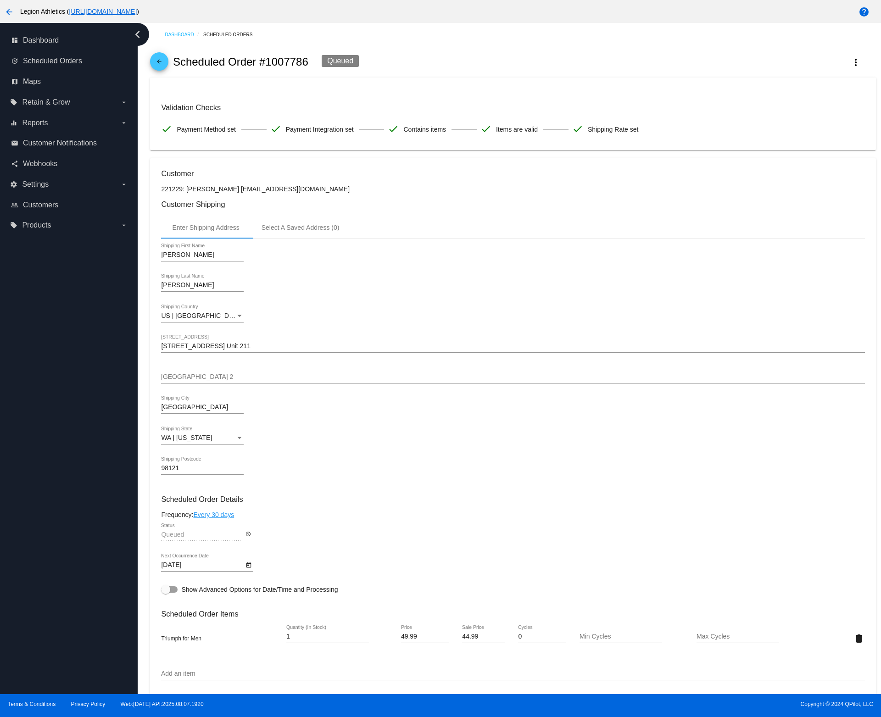 Image resolution: width=881 pixels, height=717 pixels. Describe the element at coordinates (320, 129) in the screenshot. I see `span: Payment Integration set` at that location.